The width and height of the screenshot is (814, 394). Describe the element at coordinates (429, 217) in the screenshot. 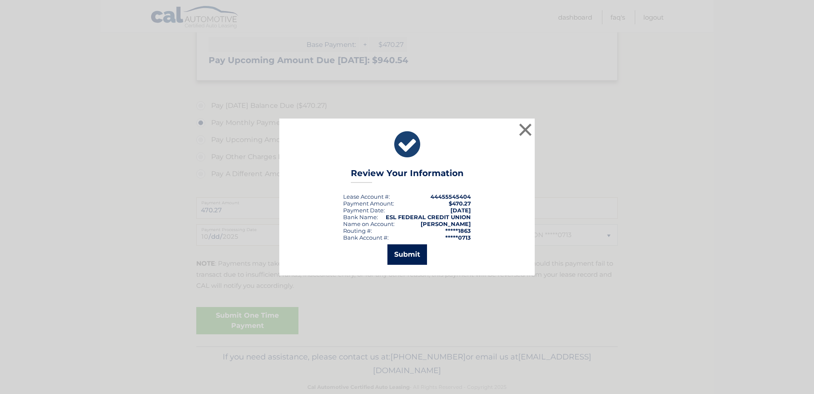

I see `strong: ESL FEDERAL CREDIT UNION` at that location.